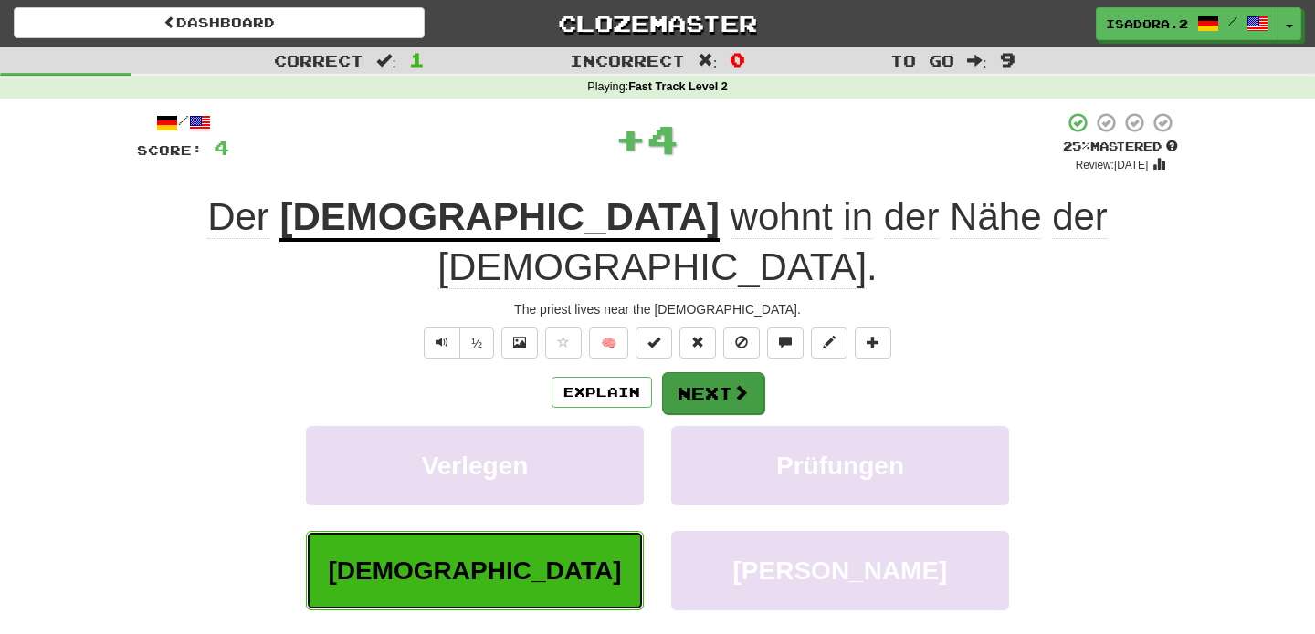 This screenshot has height=634, width=1315. What do you see at coordinates (238, 217) in the screenshot?
I see `span: Der` at bounding box center [238, 217].